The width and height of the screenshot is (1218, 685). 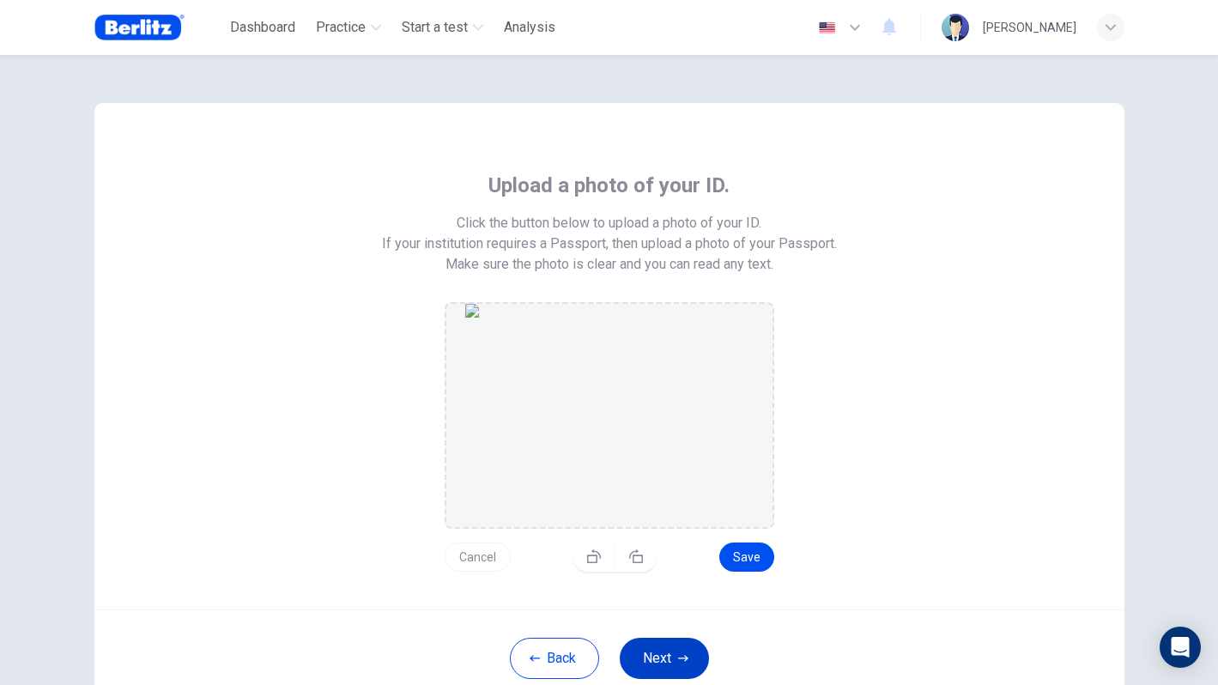 I want to click on button: Cancel, so click(x=477, y=557).